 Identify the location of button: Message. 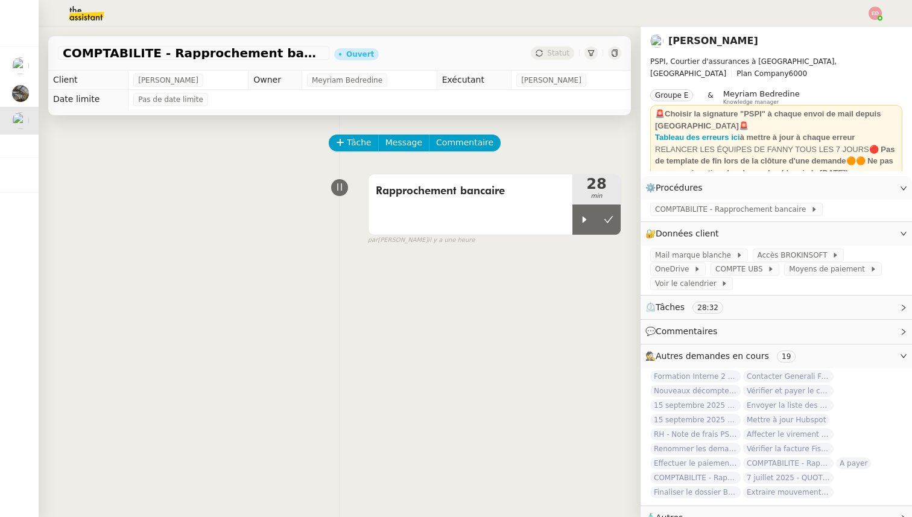
(403, 143).